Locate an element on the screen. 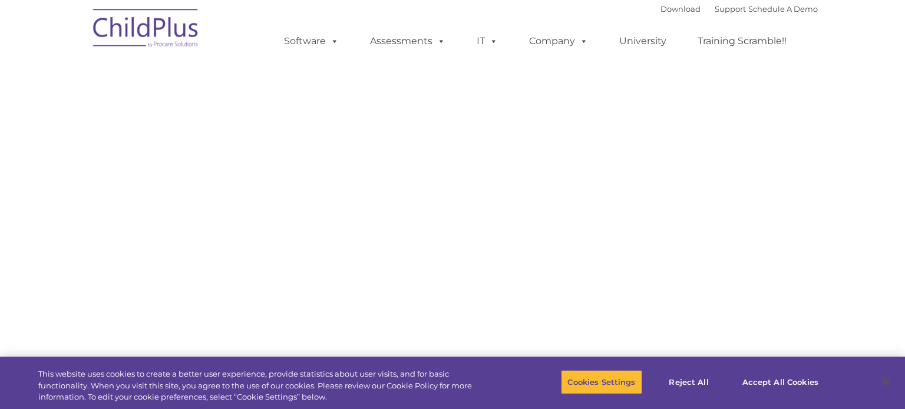 This screenshot has height=409, width=905. button: Reject All is located at coordinates (689, 382).